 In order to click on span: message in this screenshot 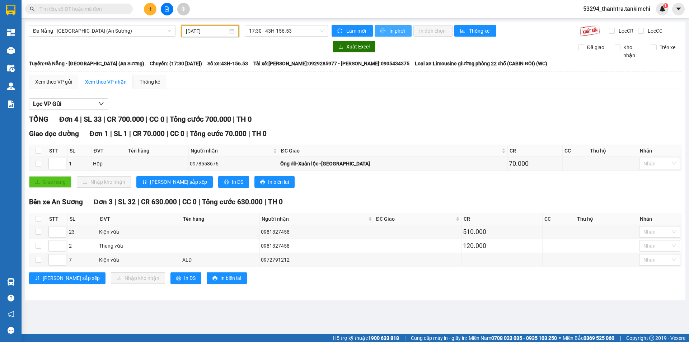, I will do `click(11, 330)`.